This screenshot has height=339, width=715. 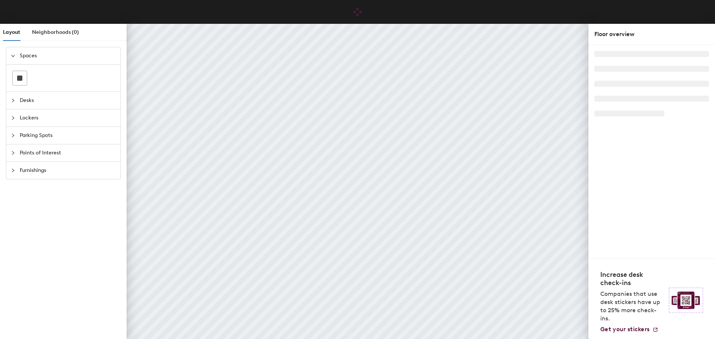 I want to click on span: Parking Spots, so click(x=68, y=136).